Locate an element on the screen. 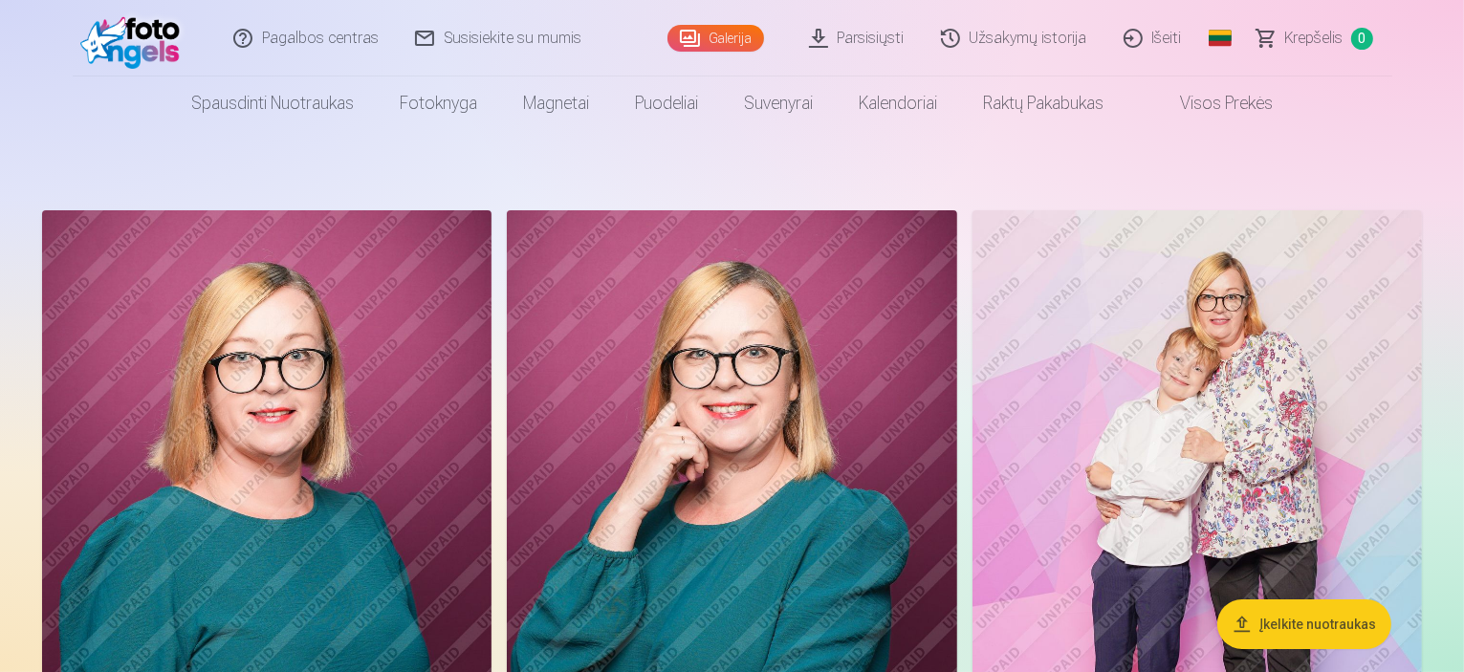 The height and width of the screenshot is (672, 1464). a: Raktų pakabukas is located at coordinates (1043, 103).